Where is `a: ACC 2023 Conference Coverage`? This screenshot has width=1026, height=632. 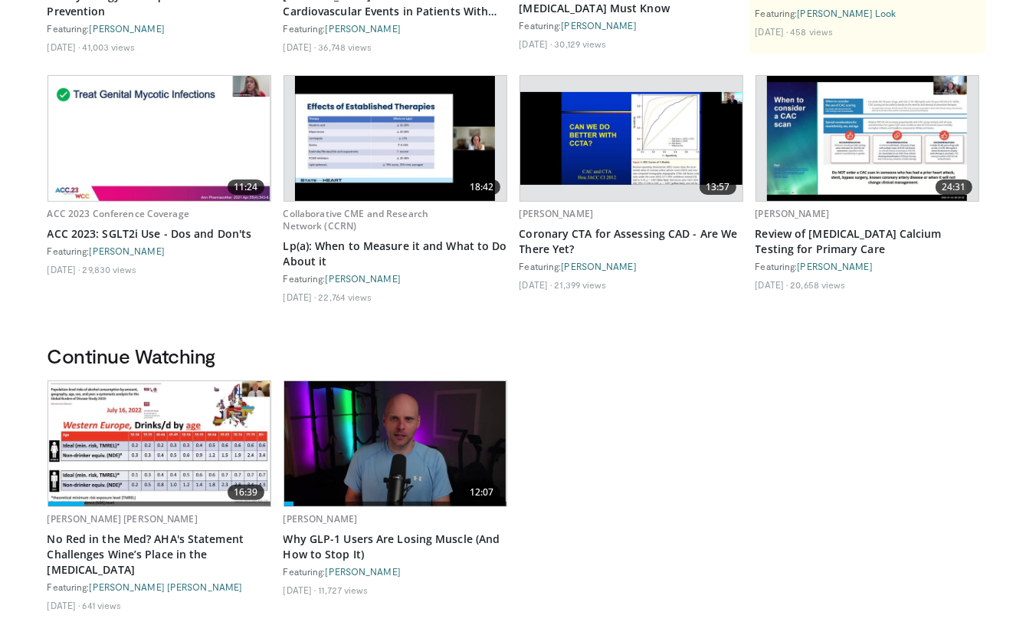 a: ACC 2023 Conference Coverage is located at coordinates (118, 213).